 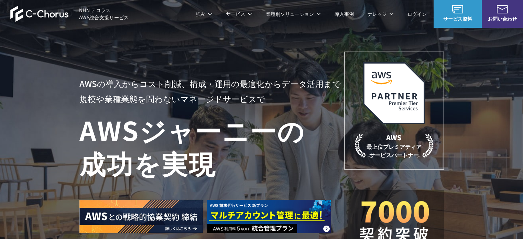 What do you see at coordinates (502, 9) in the screenshot?
I see `img: お問い合わせ` at bounding box center [502, 9].